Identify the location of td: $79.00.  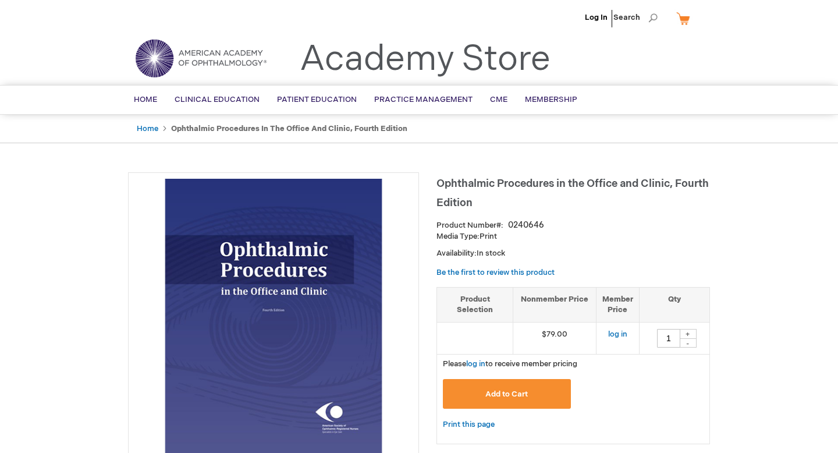
(555, 338).